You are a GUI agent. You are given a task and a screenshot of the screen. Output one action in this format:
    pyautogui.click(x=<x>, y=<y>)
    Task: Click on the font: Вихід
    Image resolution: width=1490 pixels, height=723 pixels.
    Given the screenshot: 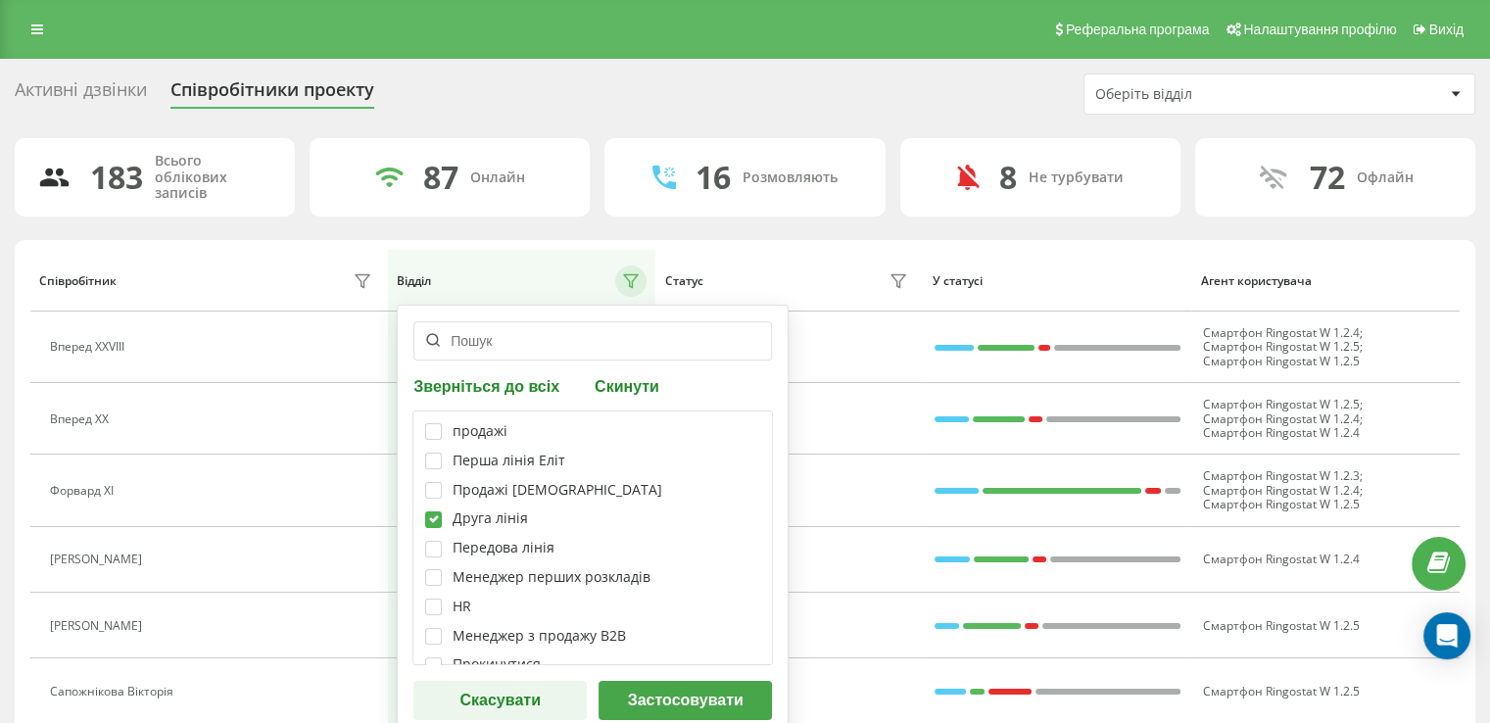 What is the action you would take?
    pyautogui.click(x=1445, y=29)
    